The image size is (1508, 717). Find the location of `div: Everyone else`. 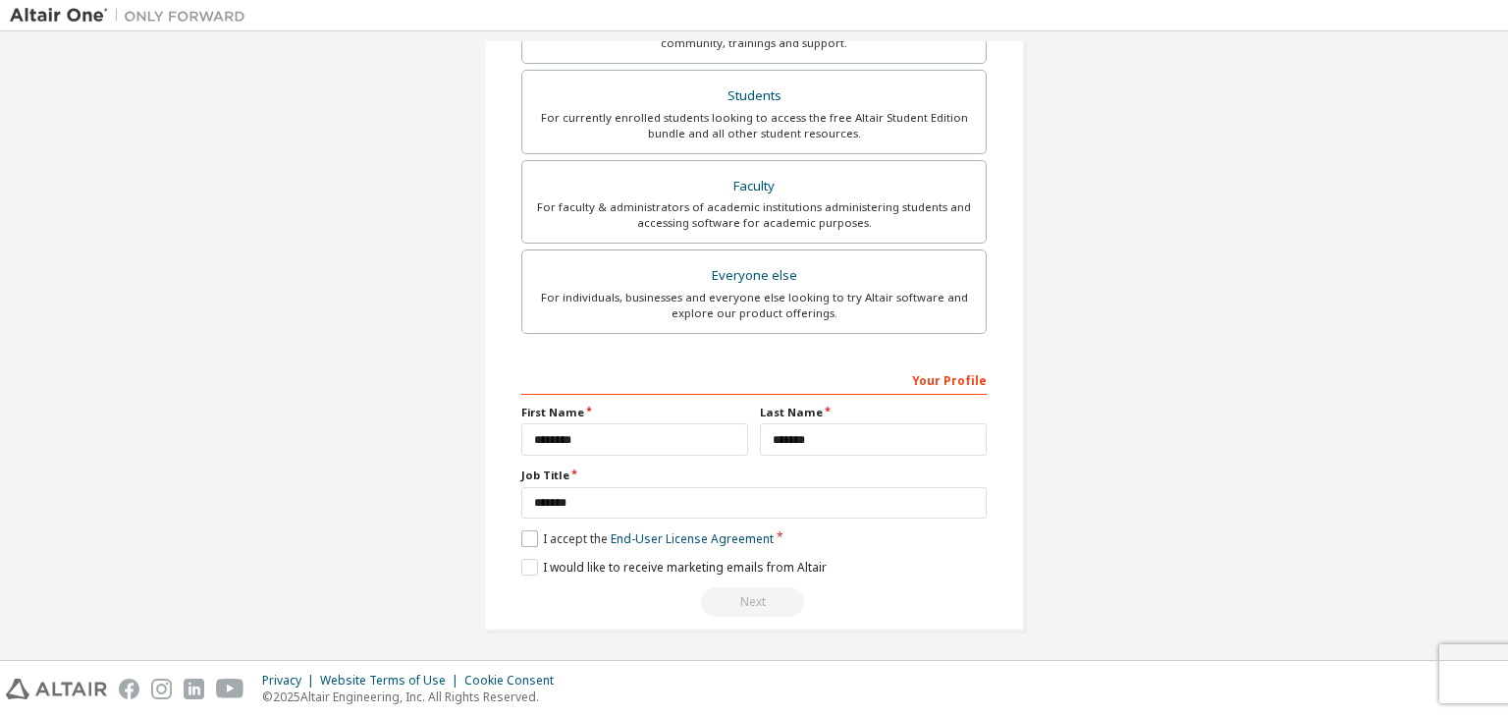

div: Everyone else is located at coordinates (754, 276).